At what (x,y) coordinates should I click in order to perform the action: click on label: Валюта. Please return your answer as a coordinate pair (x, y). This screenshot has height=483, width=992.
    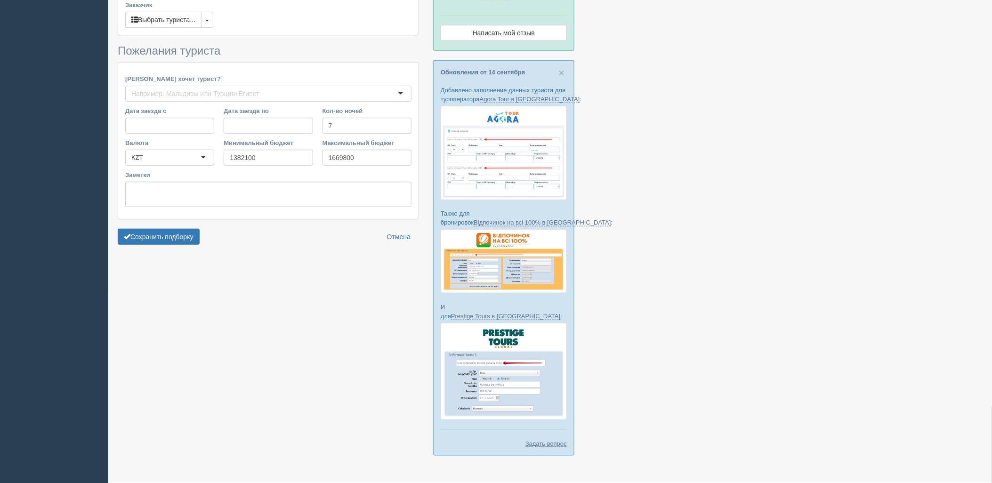
    Looking at the image, I should click on (169, 143).